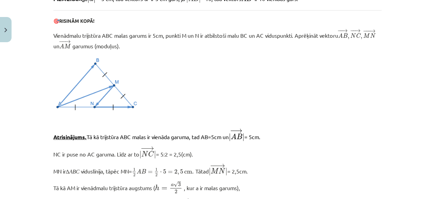 Image resolution: width=435 pixels, height=199 pixels. I want to click on span: , kur a ir malas garums),, so click(212, 188).